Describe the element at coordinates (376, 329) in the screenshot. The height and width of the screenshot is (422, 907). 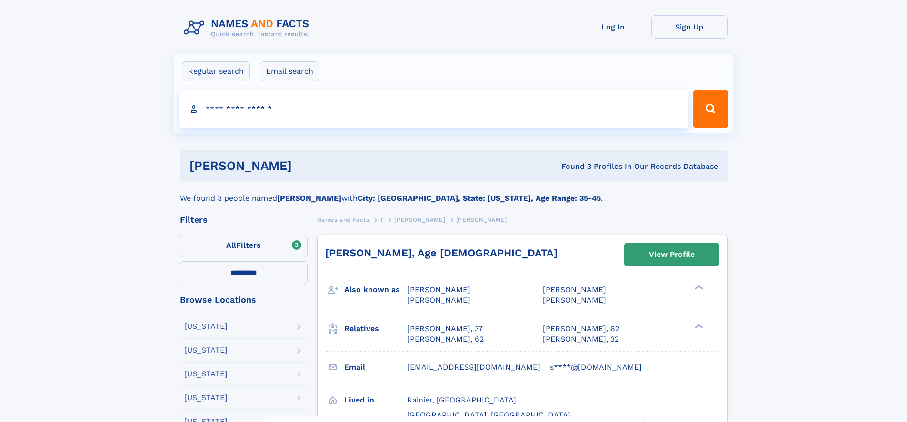
I see `h3: Relatives` at that location.